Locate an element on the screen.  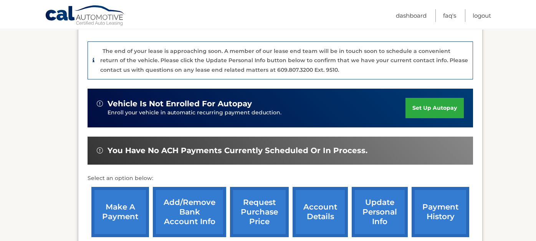
a: request purchase price is located at coordinates (259, 212).